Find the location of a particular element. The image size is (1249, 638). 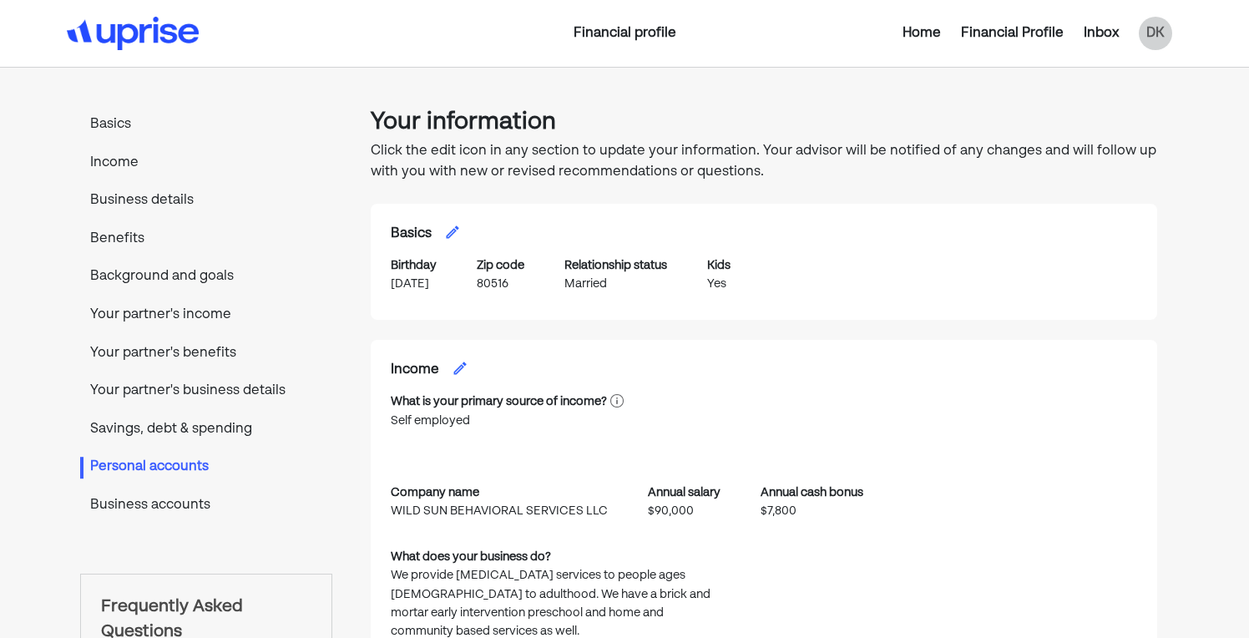

div: Company name is located at coordinates (435, 493).